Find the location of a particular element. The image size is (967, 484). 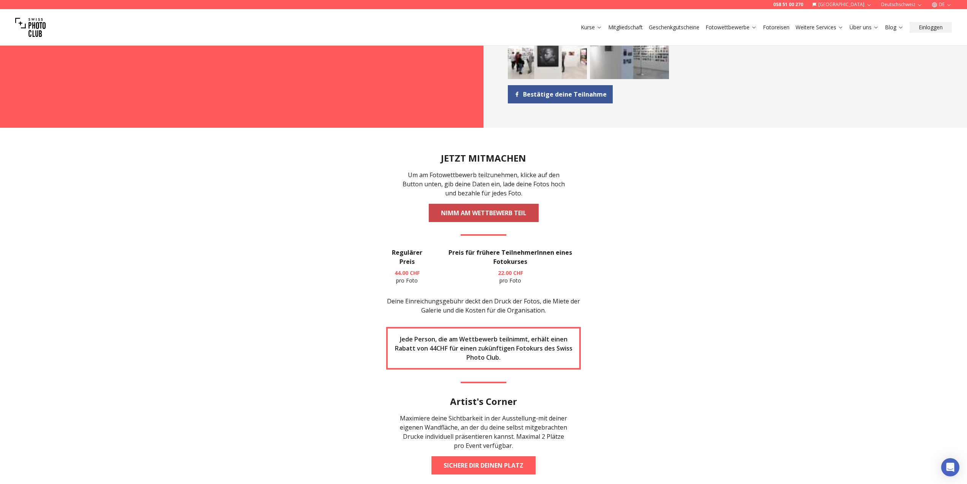

span: 44.00 is located at coordinates (401, 272).